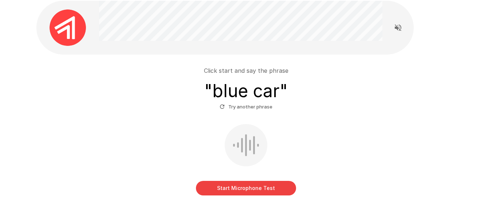 The image size is (492, 218). What do you see at coordinates (246, 107) in the screenshot?
I see `button: Try another phrase` at bounding box center [246, 107].